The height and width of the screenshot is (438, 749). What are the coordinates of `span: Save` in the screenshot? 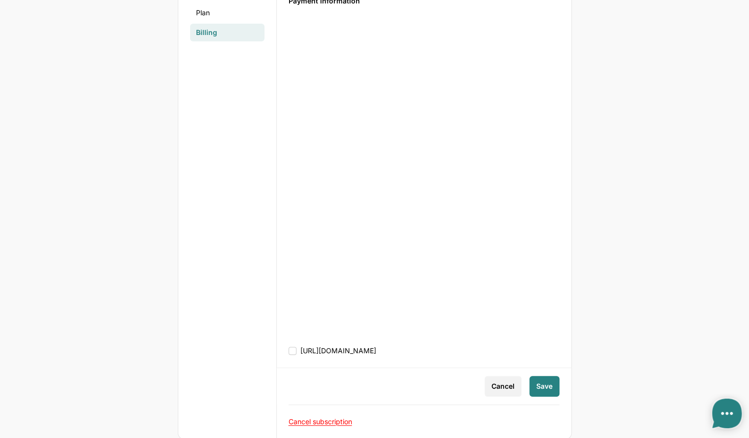 It's located at (544, 386).